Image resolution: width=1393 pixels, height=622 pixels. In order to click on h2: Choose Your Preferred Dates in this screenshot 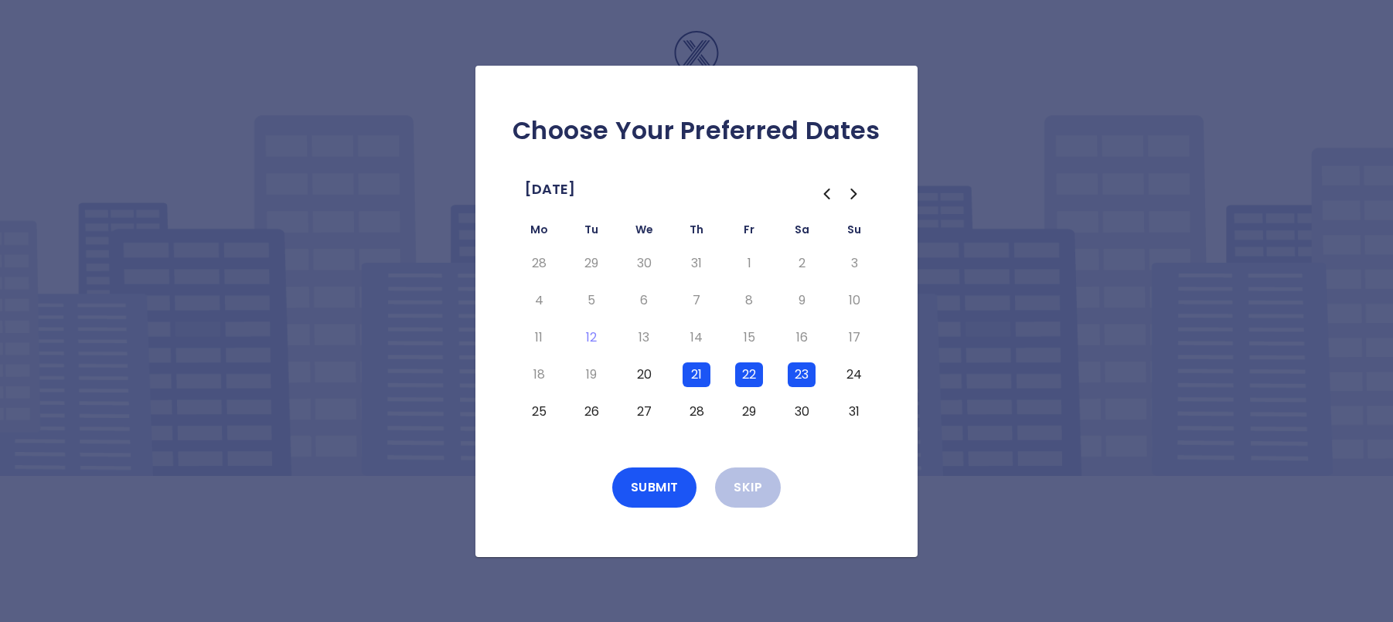, I will do `click(696, 131)`.